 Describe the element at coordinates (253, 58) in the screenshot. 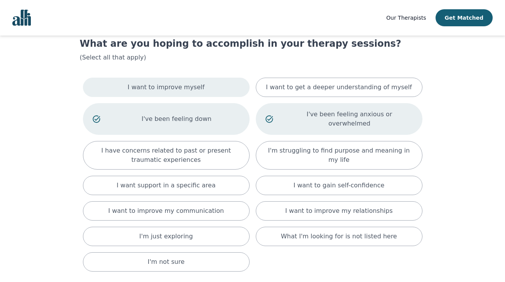

I see `p: (Select all that apply)` at that location.